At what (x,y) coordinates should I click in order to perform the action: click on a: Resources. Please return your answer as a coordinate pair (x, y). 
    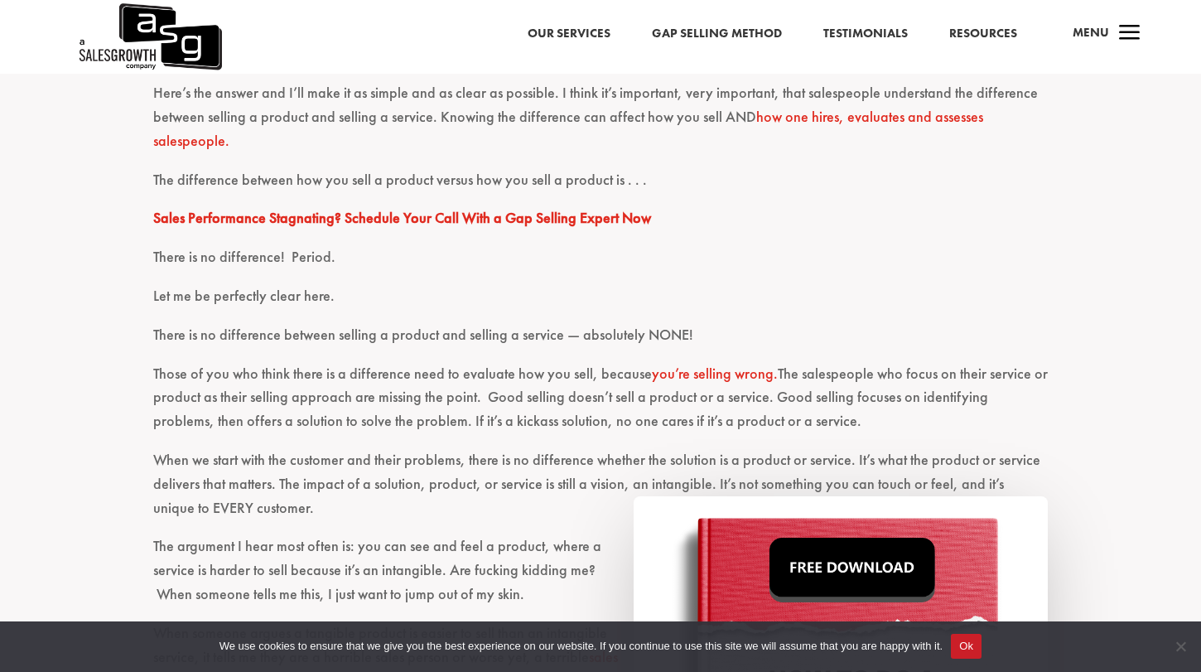
    Looking at the image, I should click on (983, 34).